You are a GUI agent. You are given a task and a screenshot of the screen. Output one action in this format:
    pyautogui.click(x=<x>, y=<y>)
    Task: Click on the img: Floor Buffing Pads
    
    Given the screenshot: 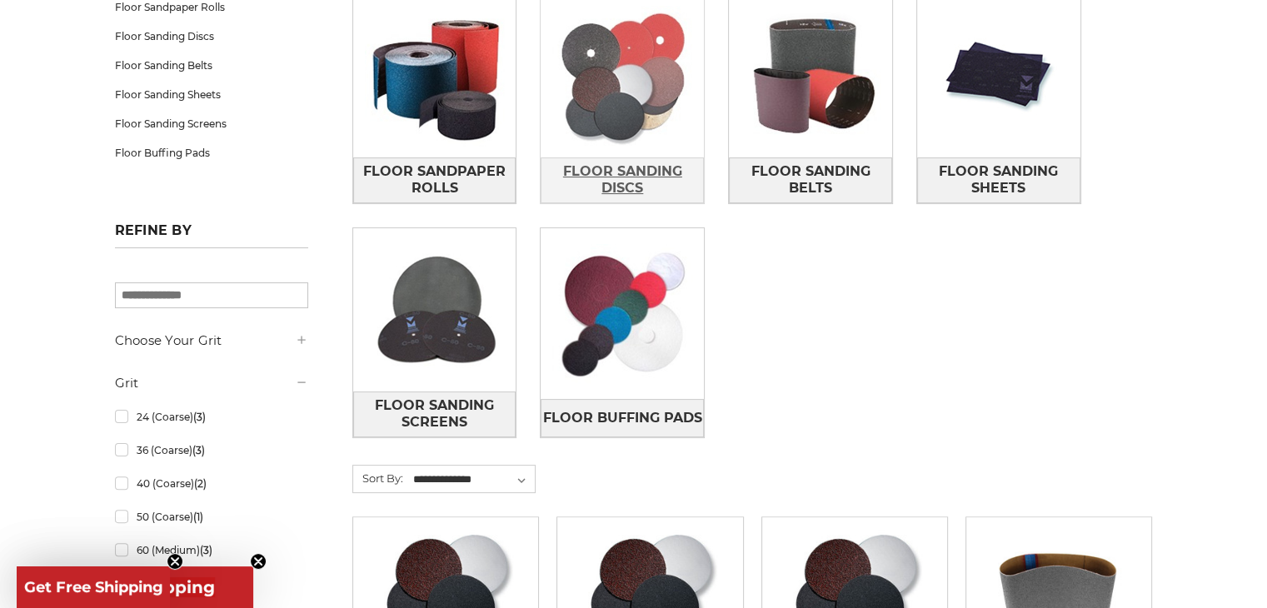 What is the action you would take?
    pyautogui.click(x=622, y=314)
    